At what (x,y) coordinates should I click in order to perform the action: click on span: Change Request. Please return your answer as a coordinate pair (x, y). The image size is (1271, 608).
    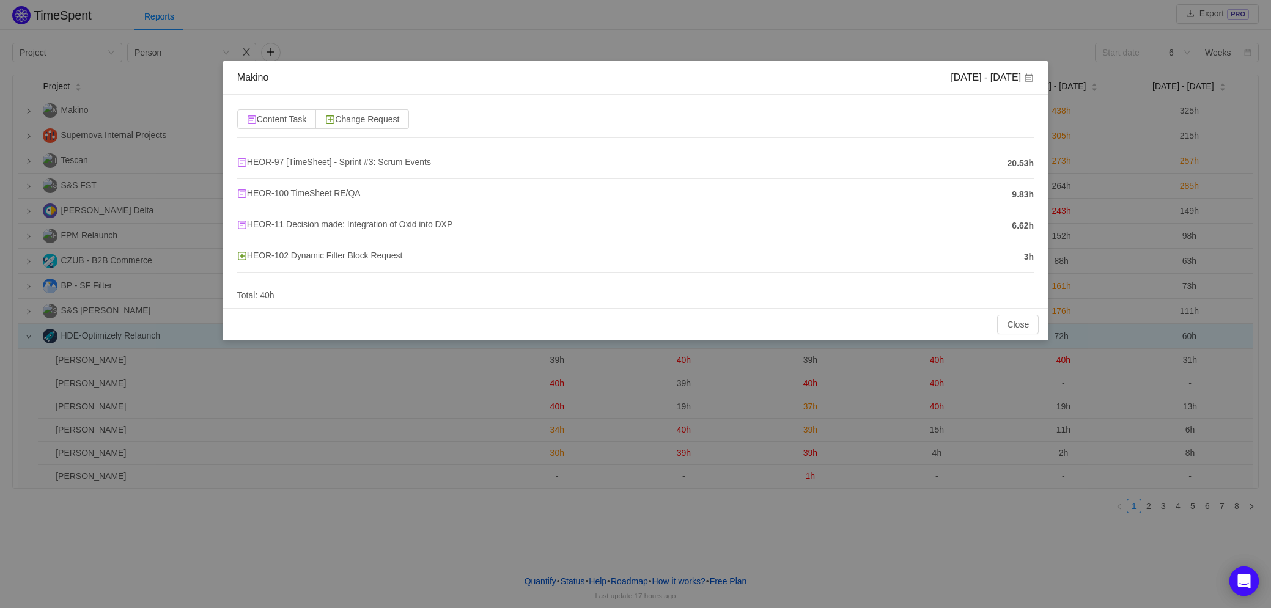
    Looking at the image, I should click on (362, 119).